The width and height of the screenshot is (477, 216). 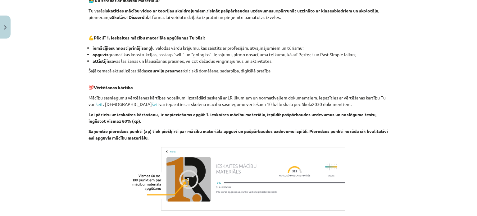 I want to click on strong: skatīties mācību video ar teorijas skaidrojumiem, so click(x=156, y=11).